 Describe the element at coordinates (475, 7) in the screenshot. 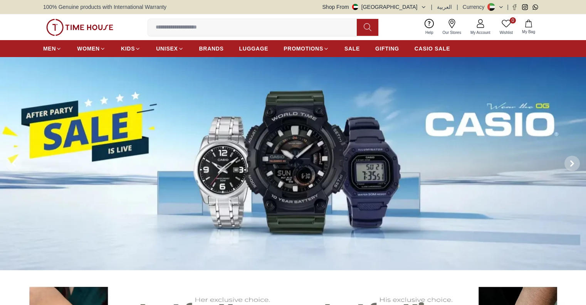

I see `div: Currency` at that location.